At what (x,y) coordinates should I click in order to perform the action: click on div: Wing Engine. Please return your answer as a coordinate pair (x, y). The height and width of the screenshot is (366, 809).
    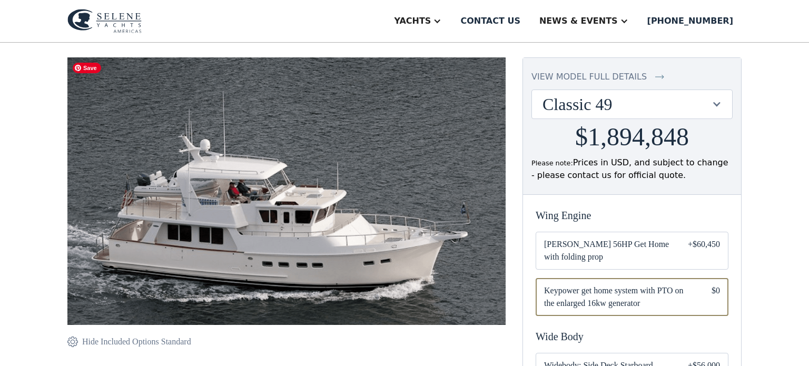
    Looking at the image, I should click on (632, 215).